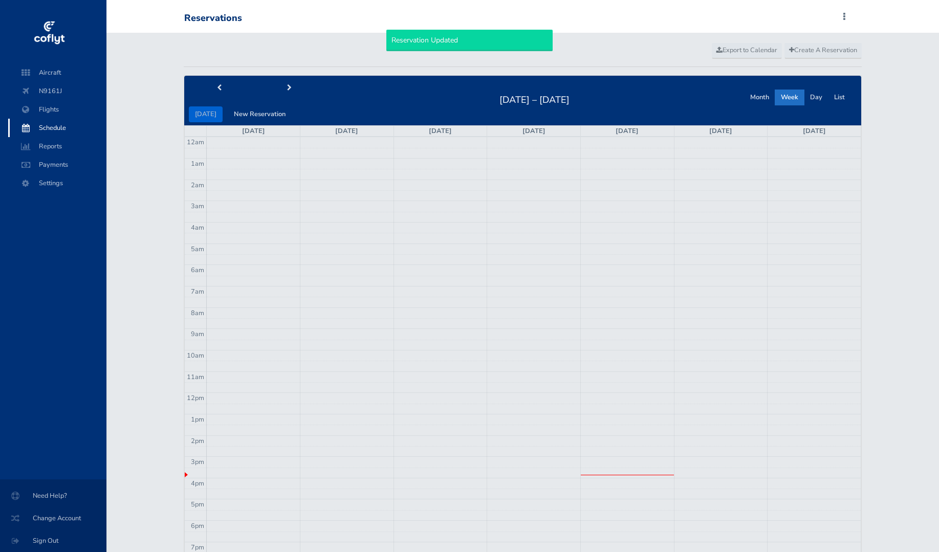 The image size is (939, 552). I want to click on span: Aircraft, so click(57, 73).